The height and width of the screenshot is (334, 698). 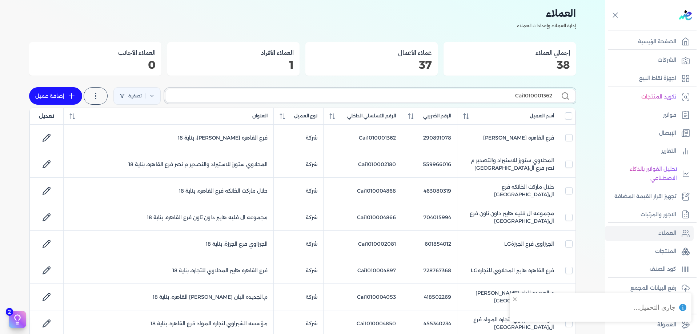 I want to click on a: اجهزة نقاط البيع, so click(x=649, y=78).